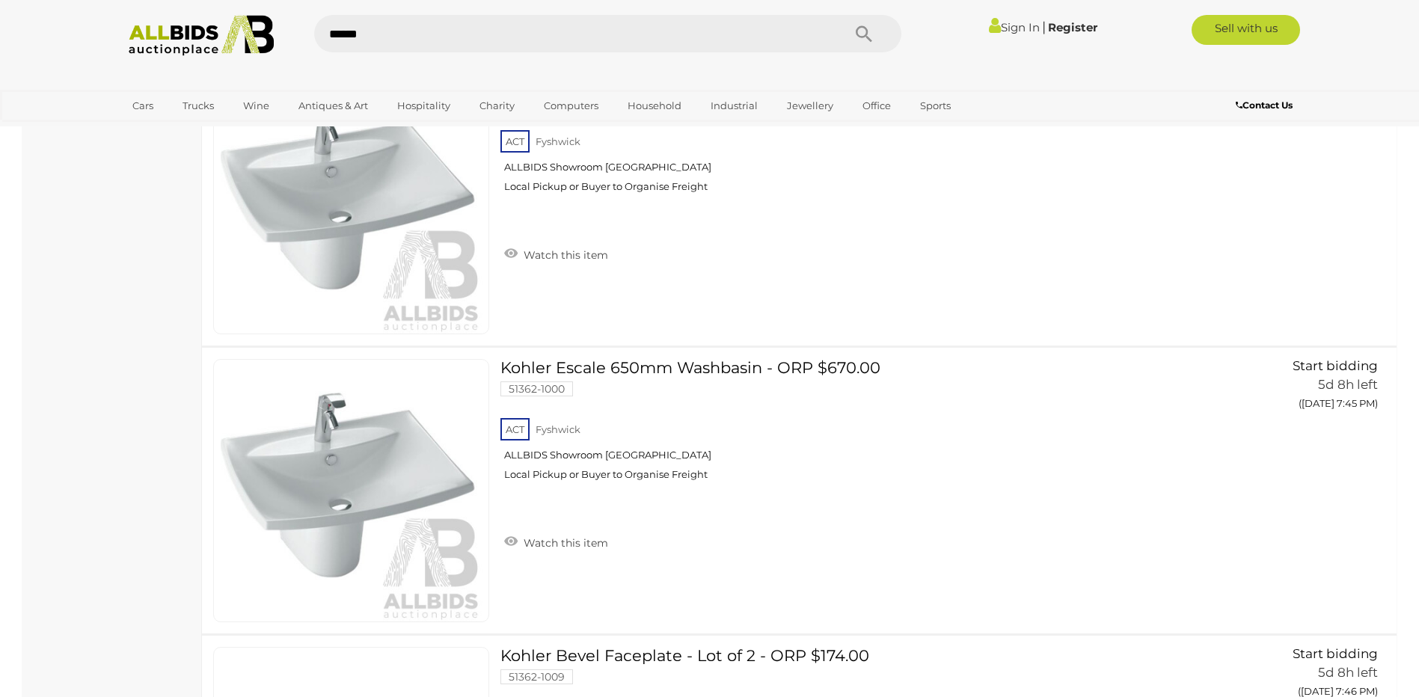 This screenshot has width=1419, height=697. What do you see at coordinates (877, 105) in the screenshot?
I see `a: Office` at bounding box center [877, 105].